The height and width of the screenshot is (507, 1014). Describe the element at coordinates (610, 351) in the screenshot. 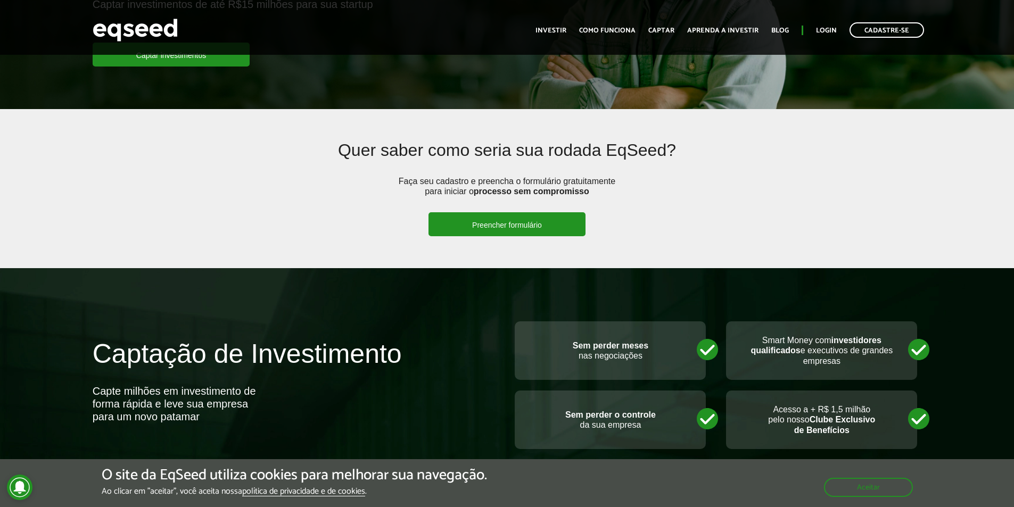

I see `p: nas negociações` at that location.